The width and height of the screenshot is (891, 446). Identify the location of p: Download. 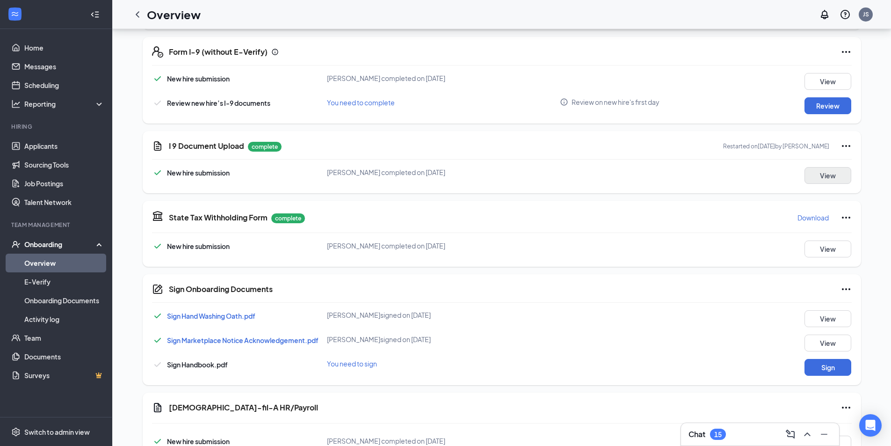
(813, 218).